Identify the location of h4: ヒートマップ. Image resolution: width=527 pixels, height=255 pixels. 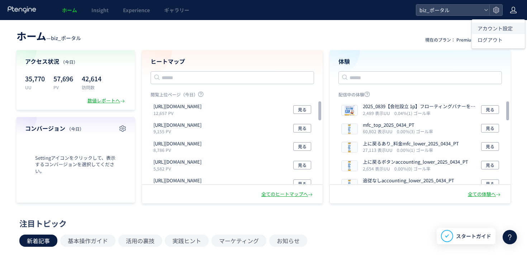
(232, 61).